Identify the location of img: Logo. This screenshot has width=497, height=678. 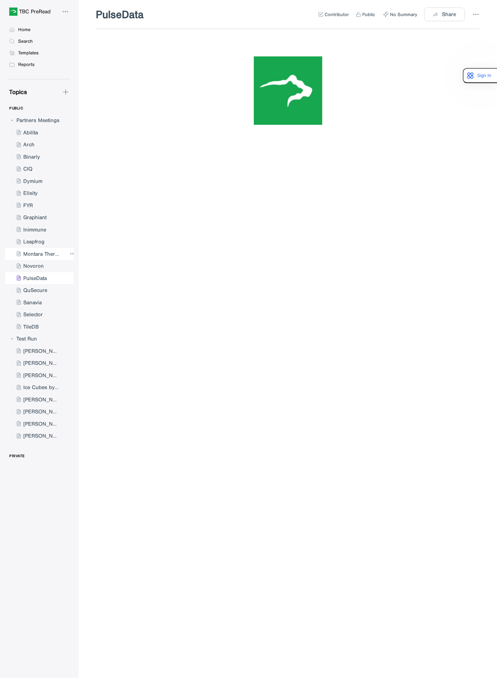
(288, 91).